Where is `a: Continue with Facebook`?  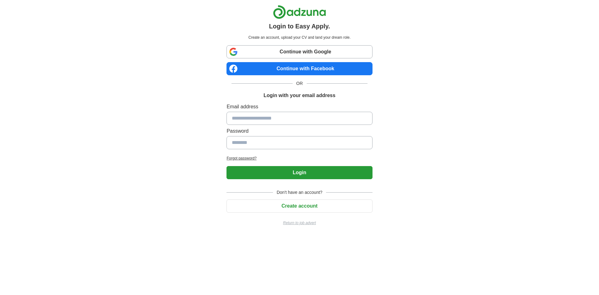
a: Continue with Facebook is located at coordinates (299, 69).